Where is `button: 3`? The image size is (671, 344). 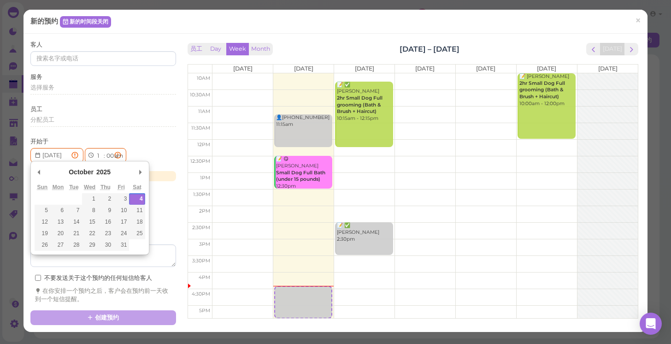 button: 3 is located at coordinates (121, 199).